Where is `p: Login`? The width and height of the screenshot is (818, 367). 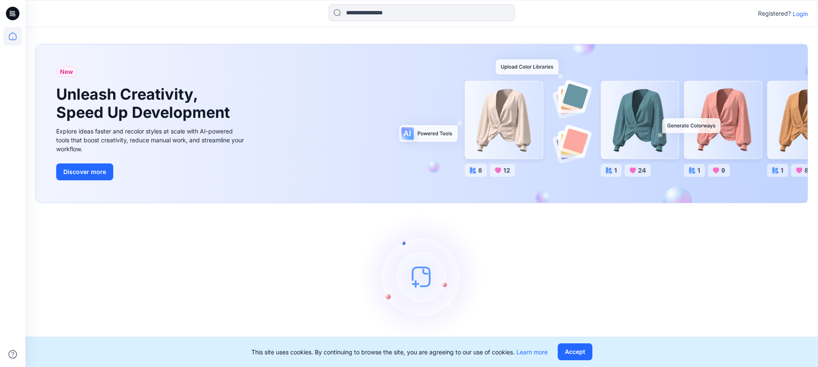
p: Login is located at coordinates (800, 14).